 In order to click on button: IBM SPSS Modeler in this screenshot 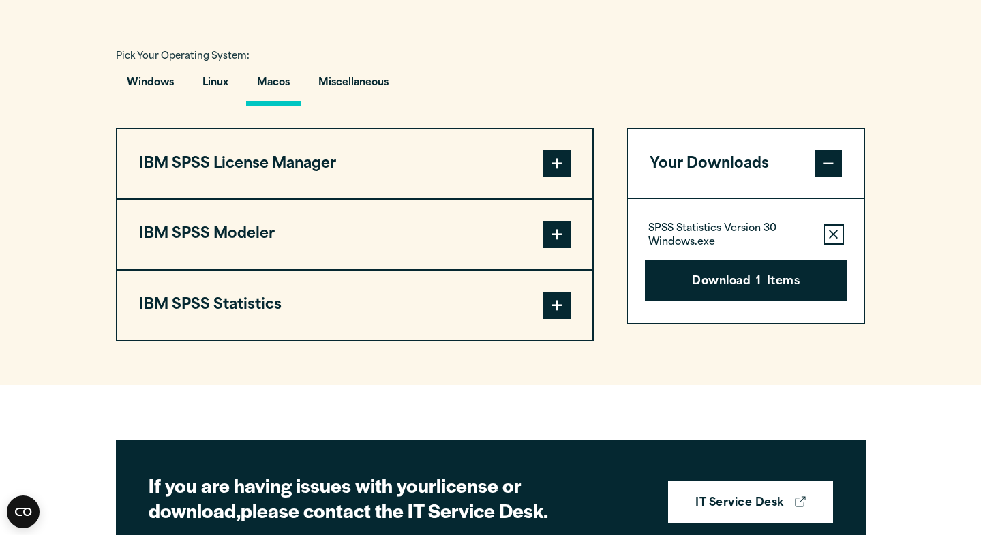, I will do `click(355, 235)`.